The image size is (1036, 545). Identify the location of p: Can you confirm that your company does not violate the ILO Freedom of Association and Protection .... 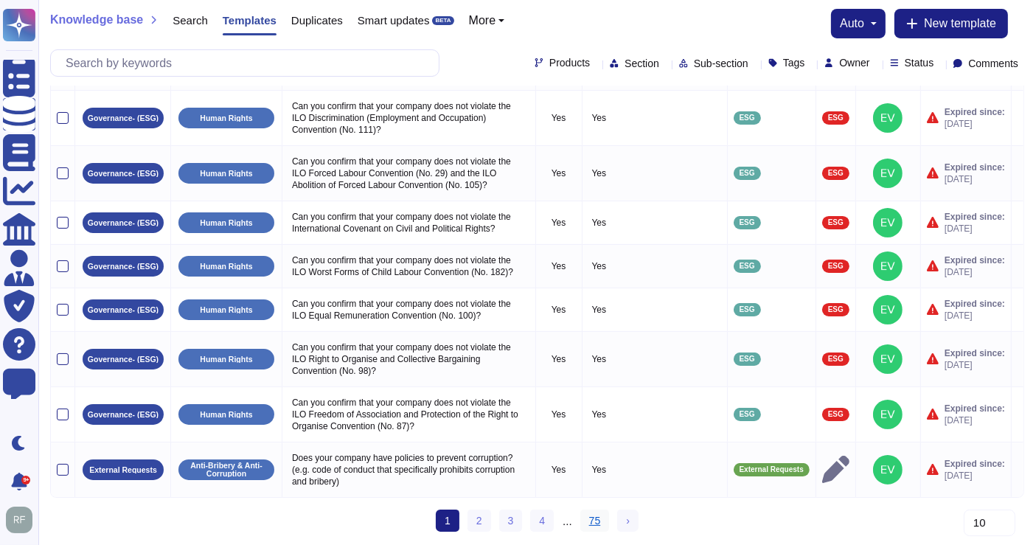
(409, 415).